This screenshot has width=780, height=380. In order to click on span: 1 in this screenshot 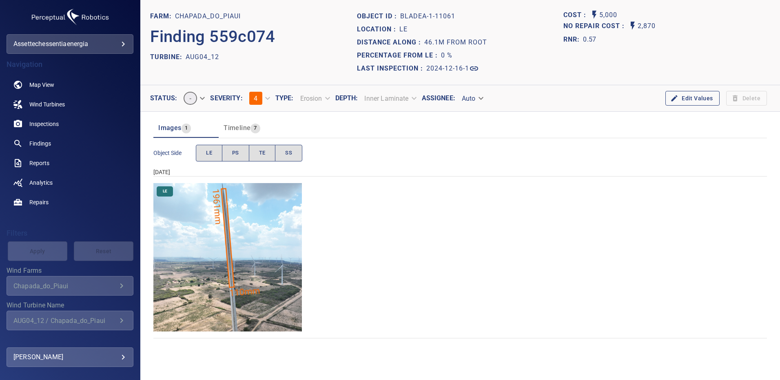, I will do `click(186, 128)`.